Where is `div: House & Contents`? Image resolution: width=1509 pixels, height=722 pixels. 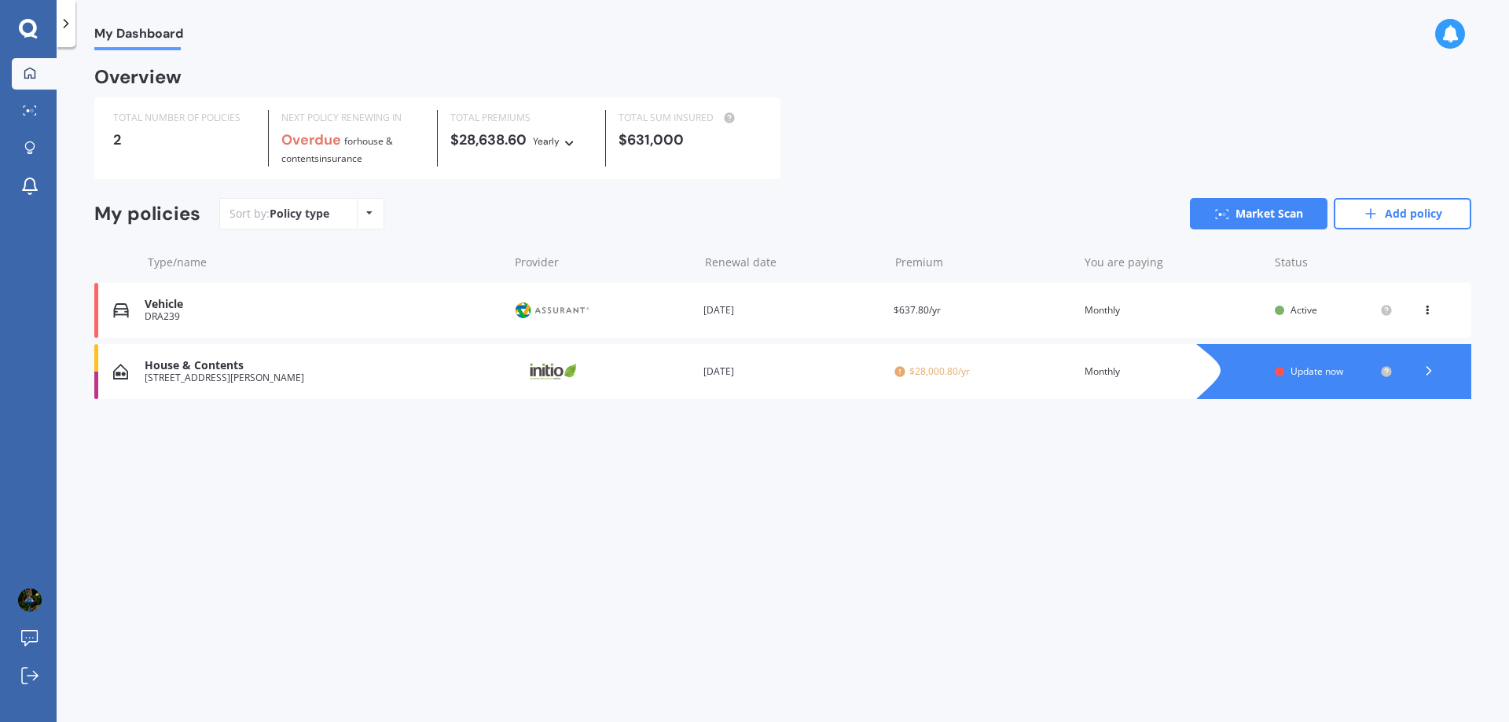 div: House & Contents is located at coordinates (322, 365).